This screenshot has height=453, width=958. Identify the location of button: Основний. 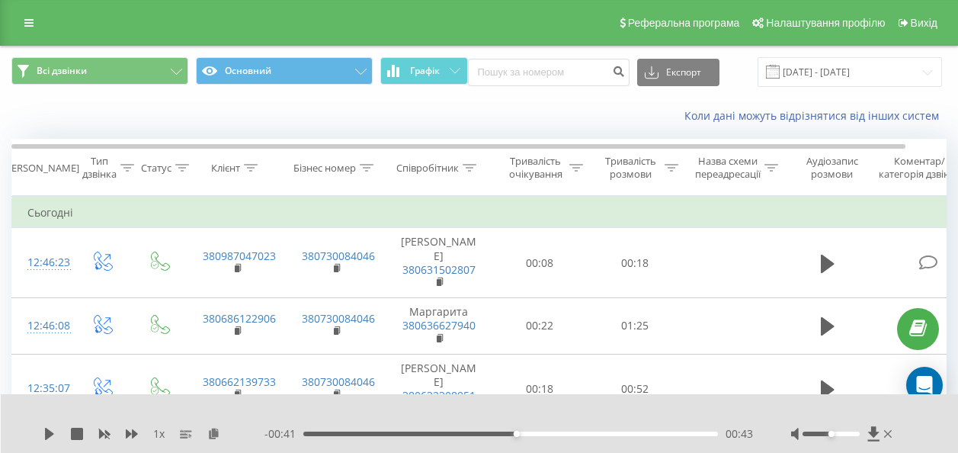
(284, 71).